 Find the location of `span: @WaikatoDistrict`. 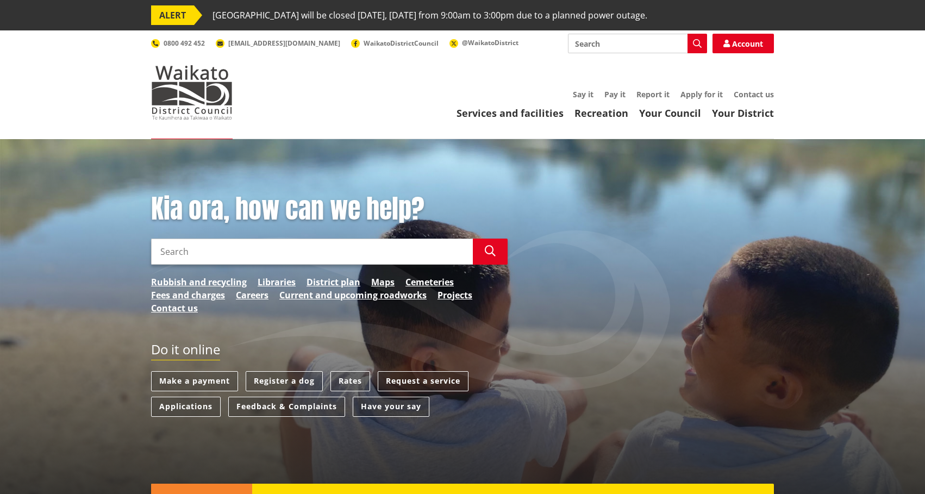

span: @WaikatoDistrict is located at coordinates (490, 42).